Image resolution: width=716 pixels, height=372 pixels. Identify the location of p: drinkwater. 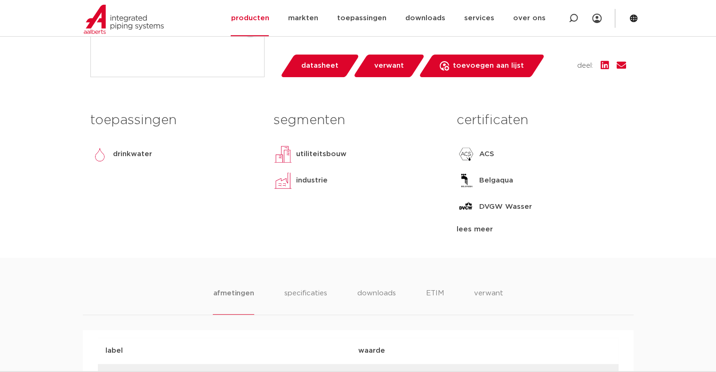
(132, 154).